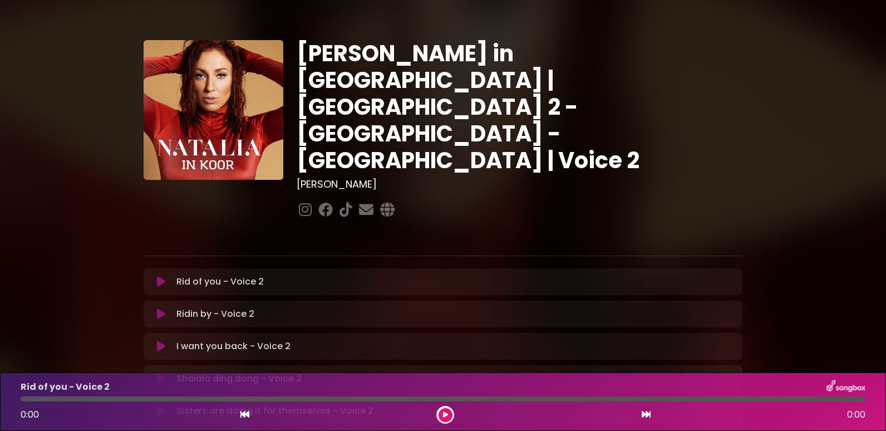 The height and width of the screenshot is (431, 886). I want to click on p: Ridin by - Voice 2, so click(215, 314).